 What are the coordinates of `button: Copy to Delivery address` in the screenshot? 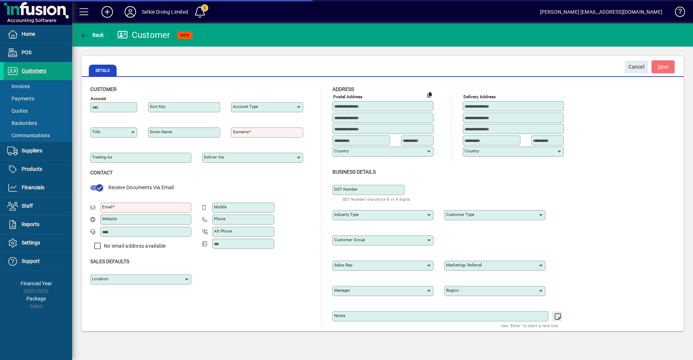 It's located at (430, 95).